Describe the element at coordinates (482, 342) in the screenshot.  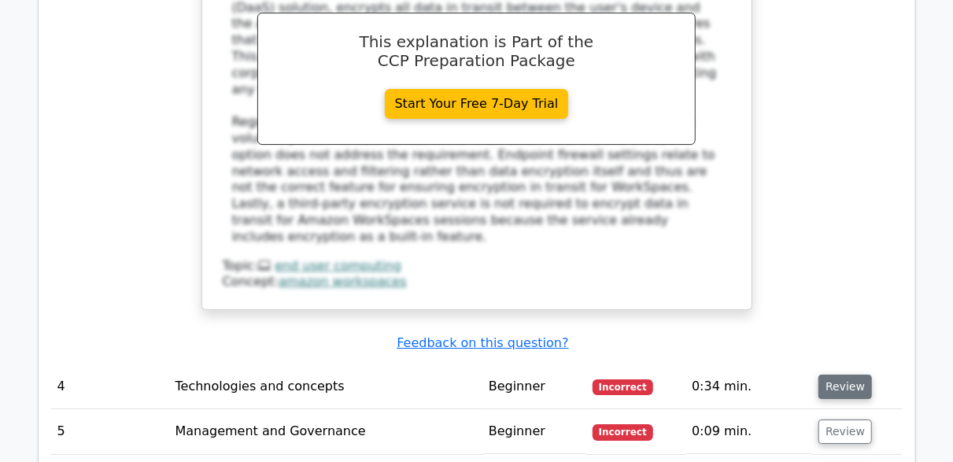
I see `a: Feedback on this question?` at that location.